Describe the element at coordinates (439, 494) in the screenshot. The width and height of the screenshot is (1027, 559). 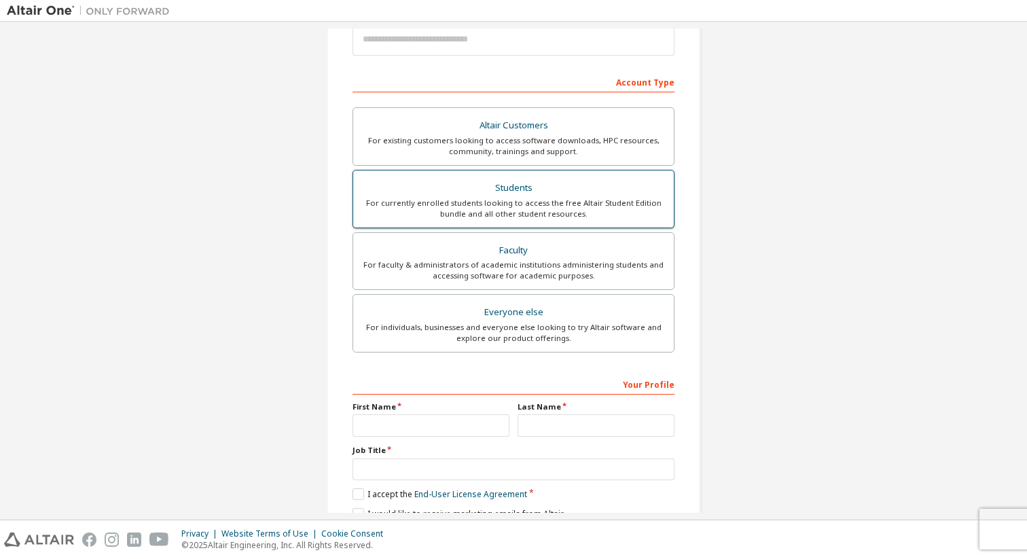
I see `label: I accept the` at that location.